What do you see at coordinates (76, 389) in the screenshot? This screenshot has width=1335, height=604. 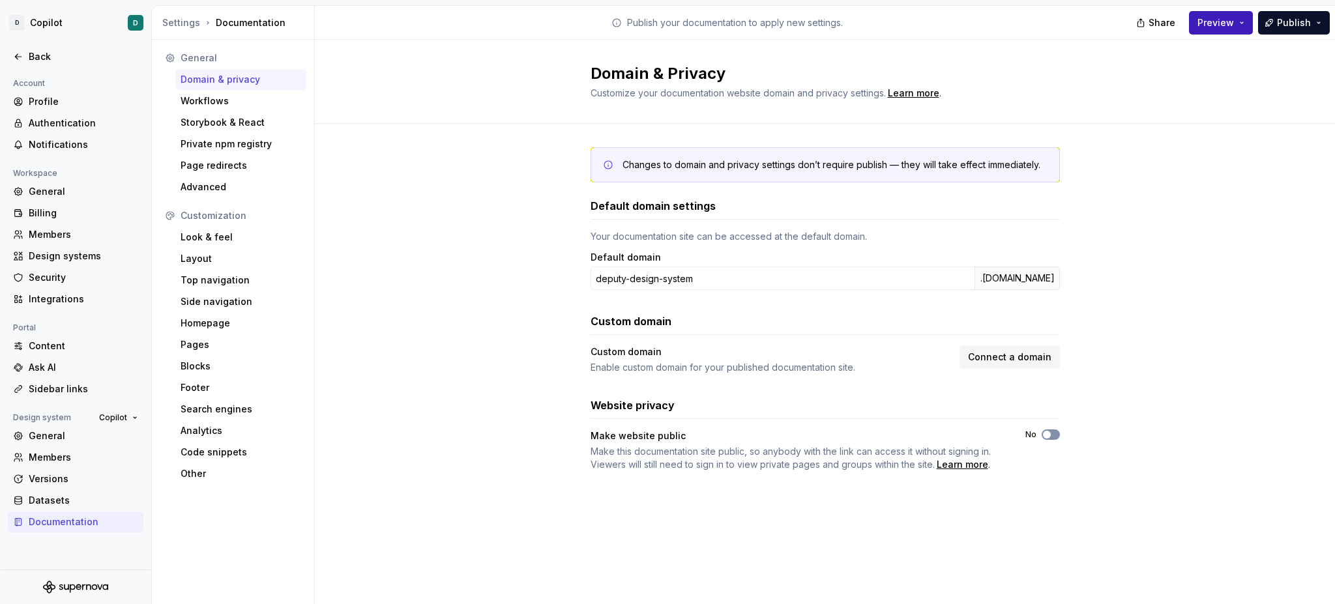 I see `a: Sidebar links` at bounding box center [76, 389].